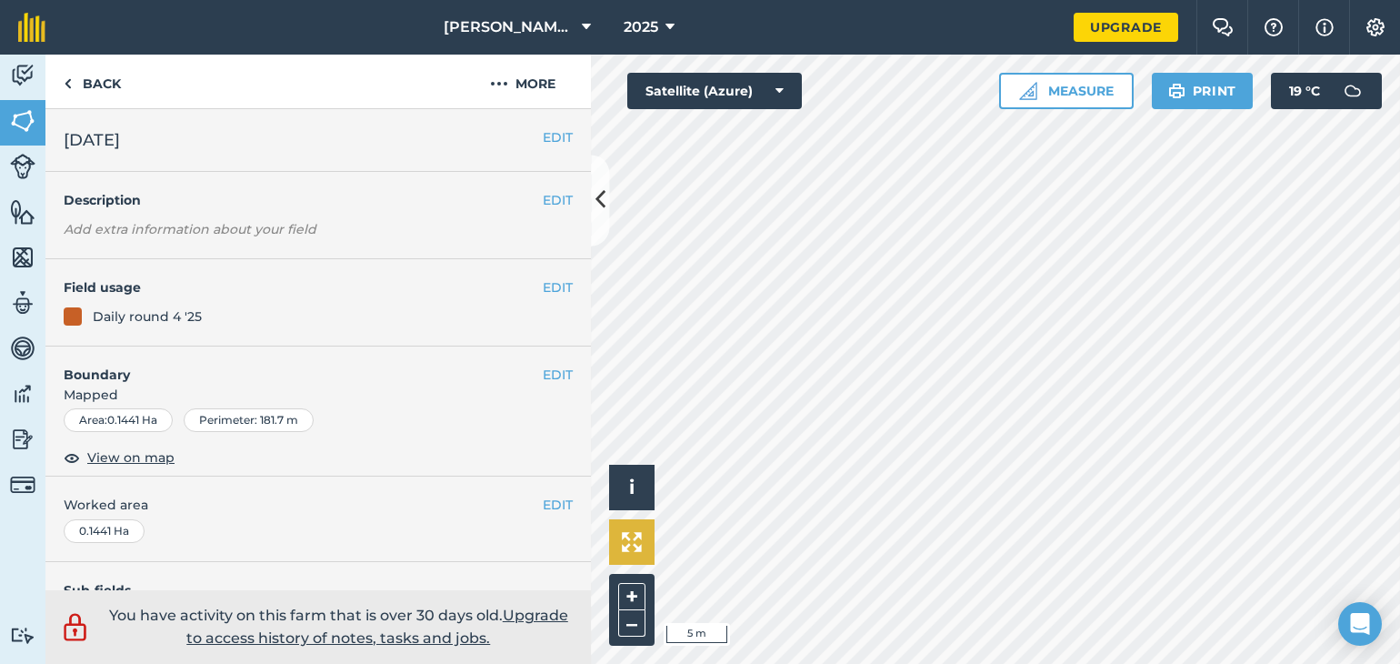  I want to click on div: 0.1441 Ha, so click(104, 531).